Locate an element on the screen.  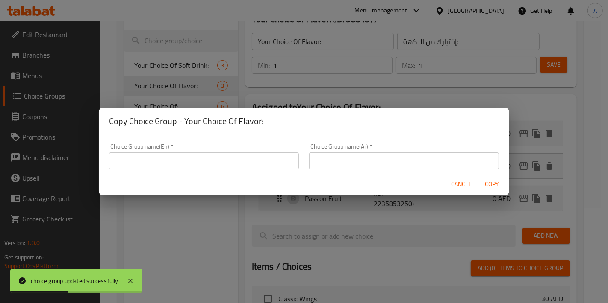
div: choice group updated successfully is located at coordinates (74, 281).